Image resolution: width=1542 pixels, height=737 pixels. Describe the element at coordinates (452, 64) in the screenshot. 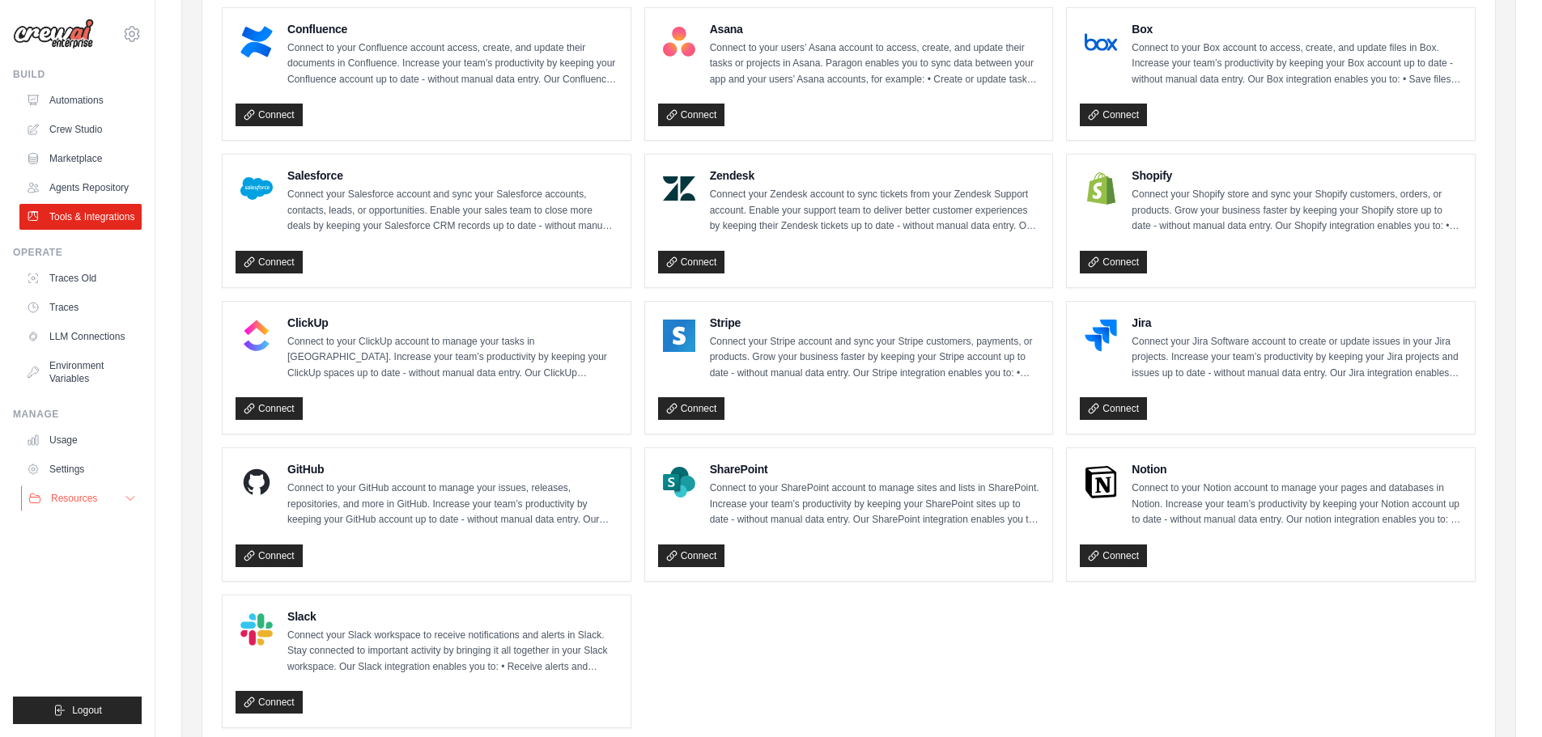

I see `p: Connect to your Confluence account access, create, and update their documents in Confluence. Incr...` at that location.